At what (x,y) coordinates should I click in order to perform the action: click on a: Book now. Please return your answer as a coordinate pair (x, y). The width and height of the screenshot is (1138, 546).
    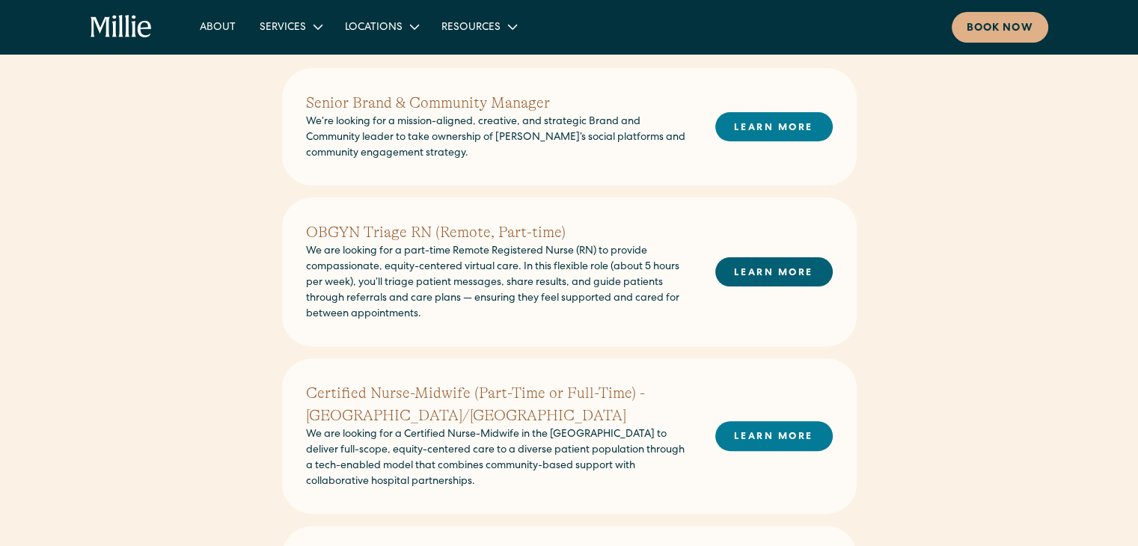
    Looking at the image, I should click on (999, 27).